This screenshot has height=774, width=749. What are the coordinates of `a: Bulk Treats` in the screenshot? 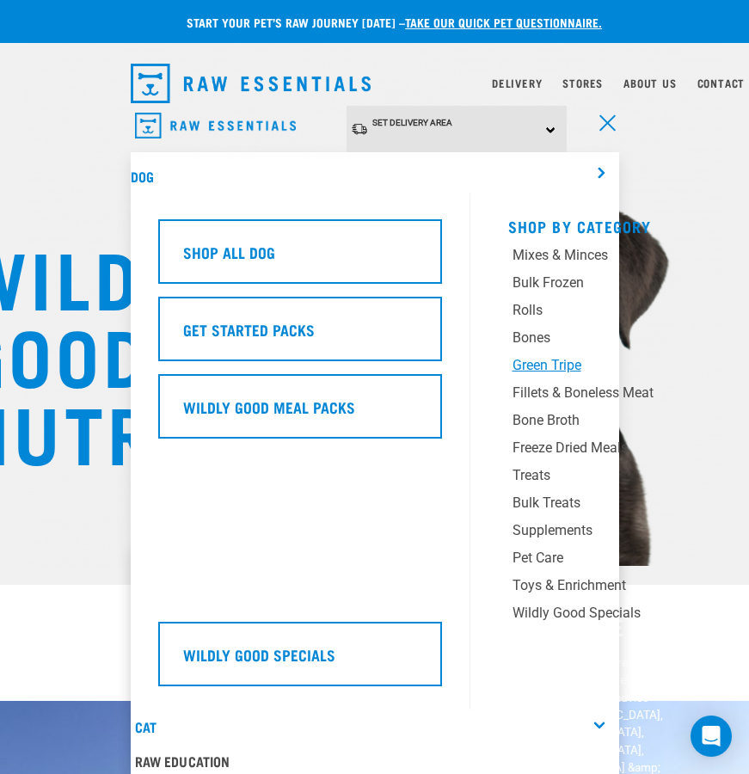 It's located at (615, 506).